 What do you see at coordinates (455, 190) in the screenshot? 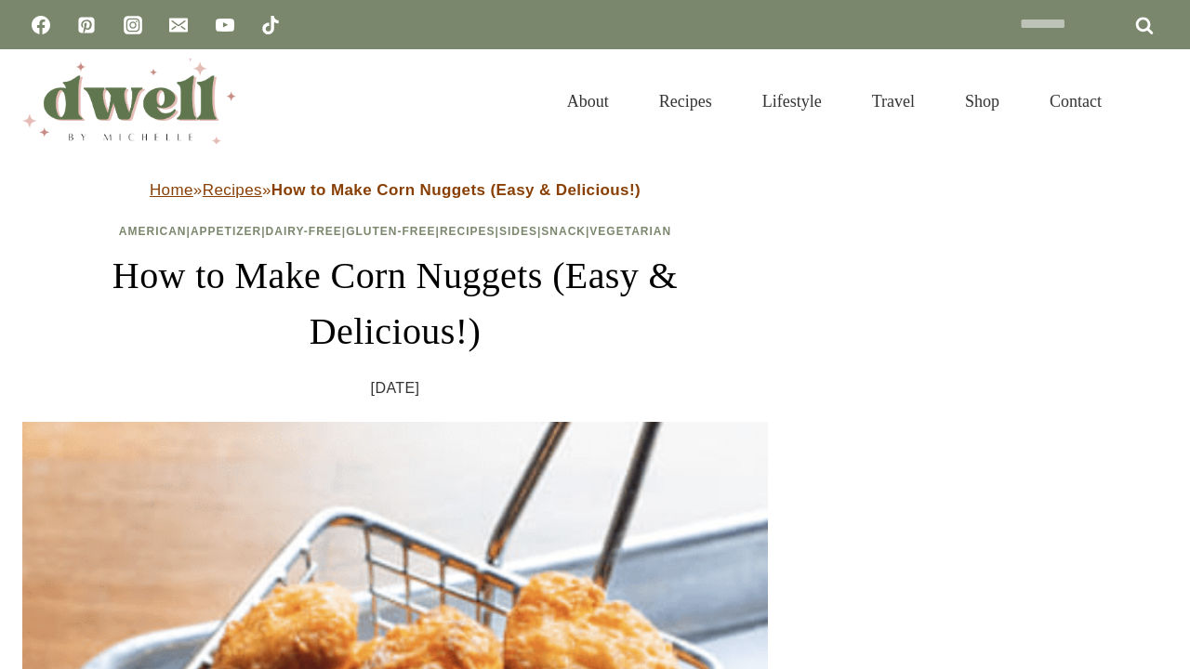
I see `strong: How to Make Corn Nuggets (Easy & Delicious!)` at bounding box center [455, 190].